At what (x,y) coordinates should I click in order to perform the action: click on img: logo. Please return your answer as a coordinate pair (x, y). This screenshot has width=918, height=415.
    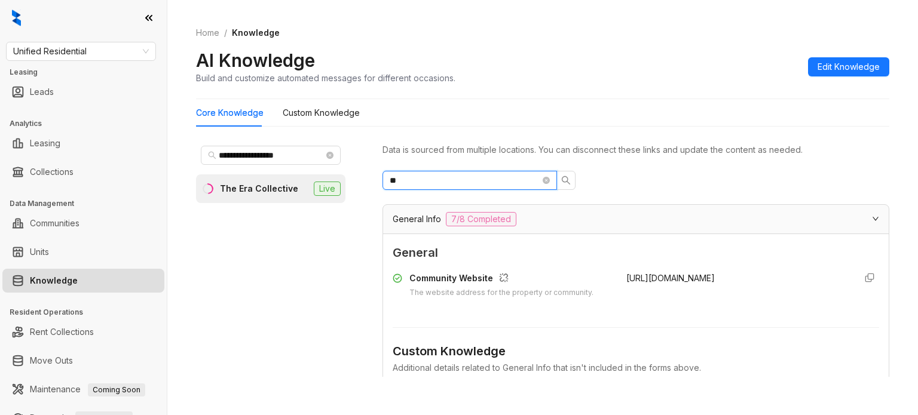
    Looking at the image, I should click on (16, 18).